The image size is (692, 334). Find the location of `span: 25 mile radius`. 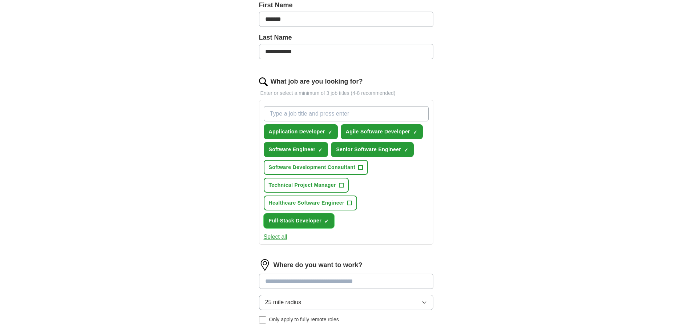

span: 25 mile radius is located at coordinates (283, 302).